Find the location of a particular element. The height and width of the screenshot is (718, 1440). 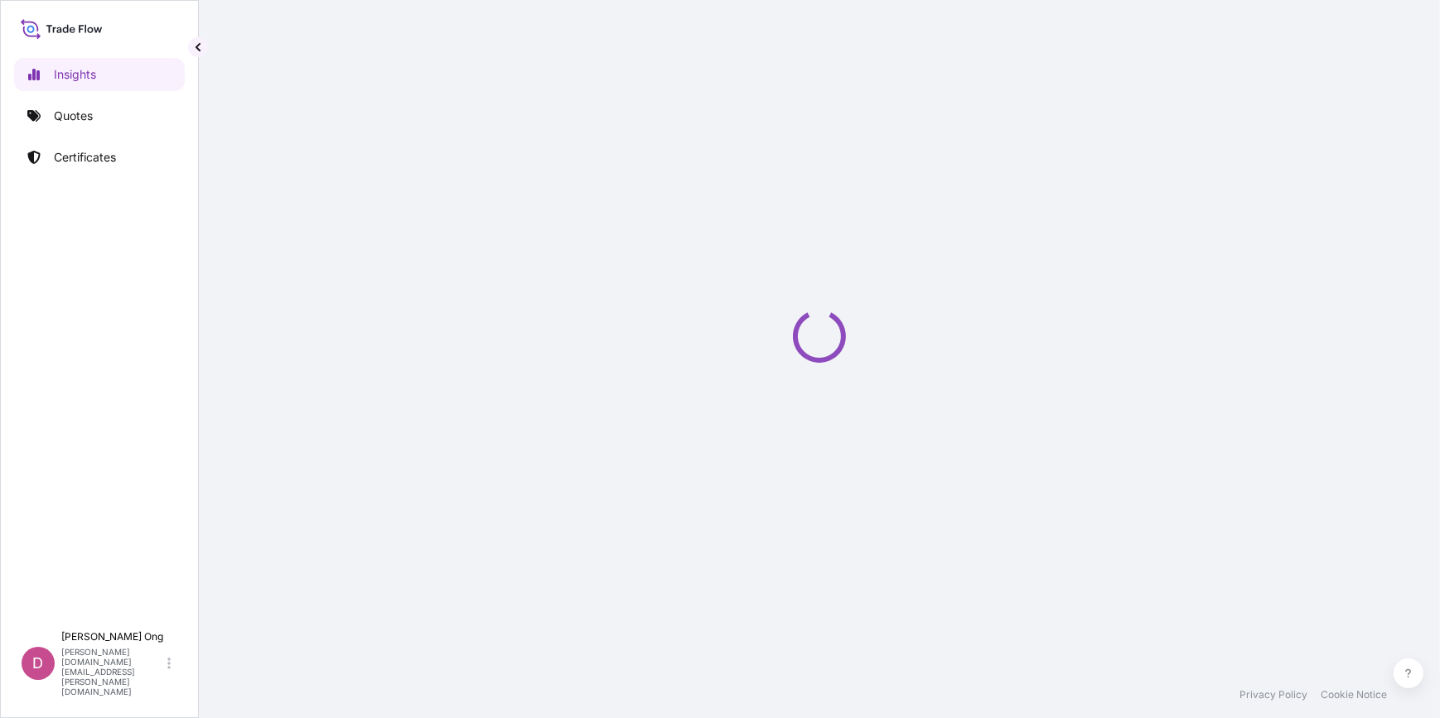

span: D is located at coordinates (38, 664).